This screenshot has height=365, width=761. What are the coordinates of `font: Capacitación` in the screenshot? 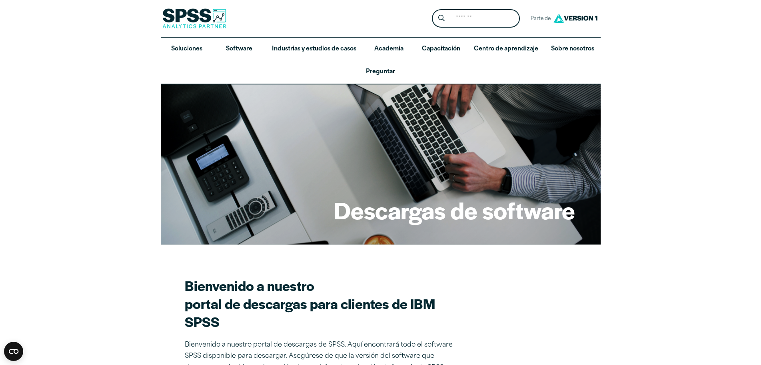 It's located at (441, 49).